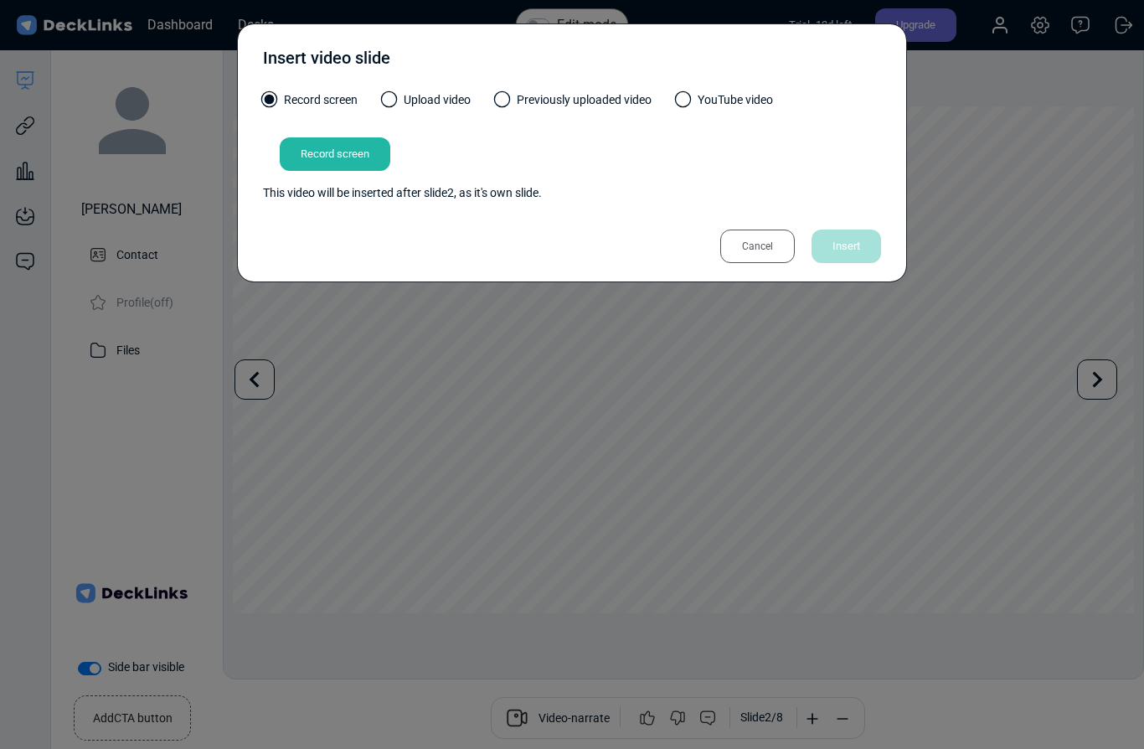  I want to click on div: This video will be inserted after slide 2 , as it's own slide., so click(572, 193).